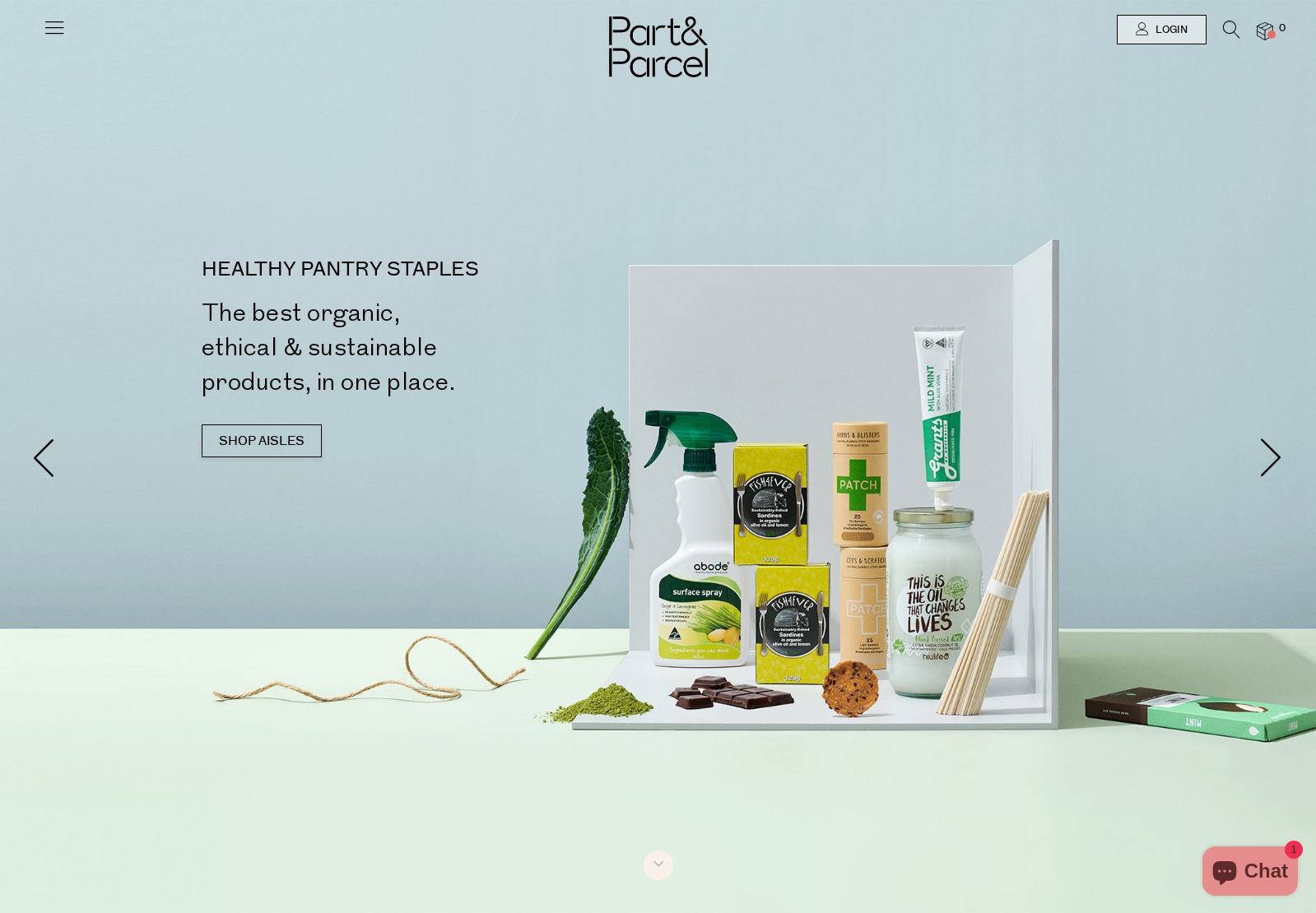  Describe the element at coordinates (1265, 30) in the screenshot. I see `a: 0` at that location.